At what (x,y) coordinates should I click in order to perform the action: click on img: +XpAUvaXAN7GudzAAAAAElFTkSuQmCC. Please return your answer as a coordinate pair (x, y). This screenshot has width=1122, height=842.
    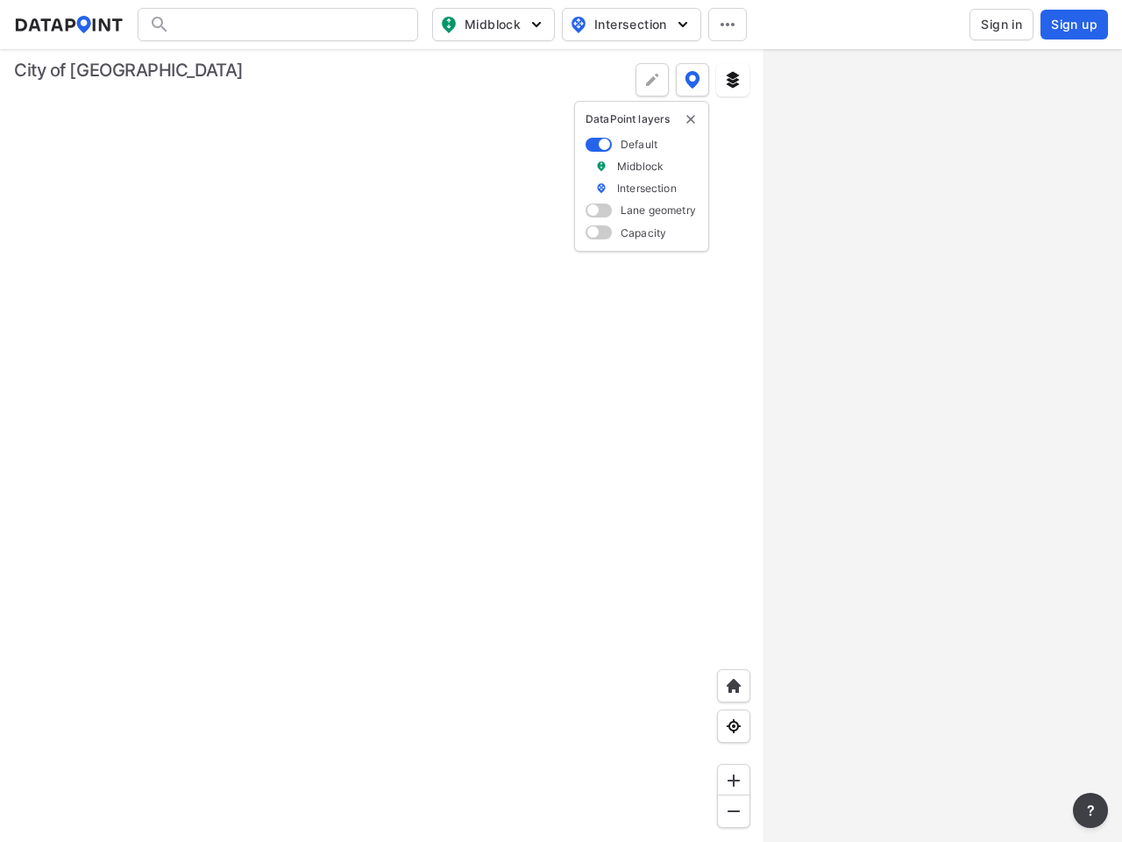
    Looking at the image, I should click on (734, 686).